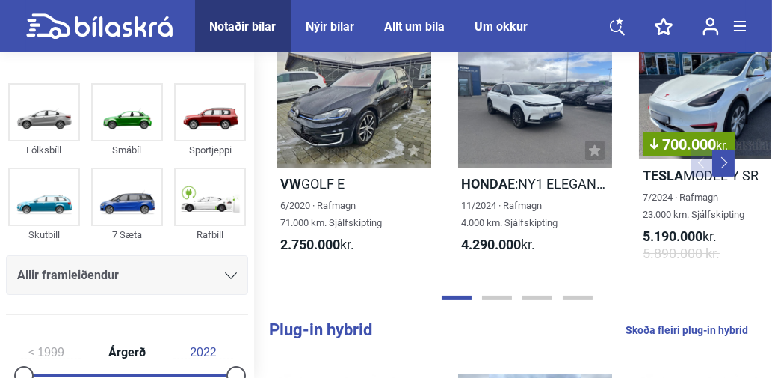  Describe the element at coordinates (331, 214) in the screenshot. I see `span: 6/2020 · Rafmagn 71.000 km. Sjálfskipting` at that location.